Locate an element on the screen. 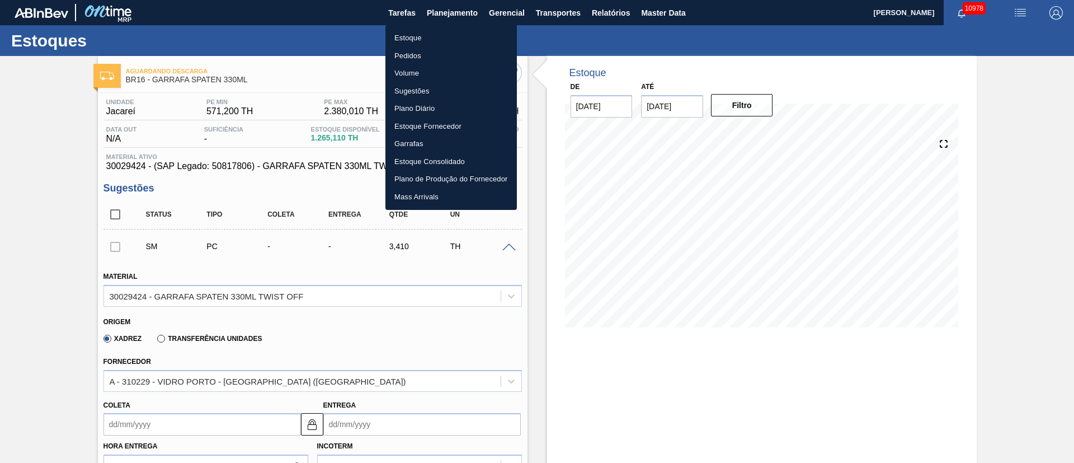 The height and width of the screenshot is (463, 1074). a: Garrafas is located at coordinates (451, 144).